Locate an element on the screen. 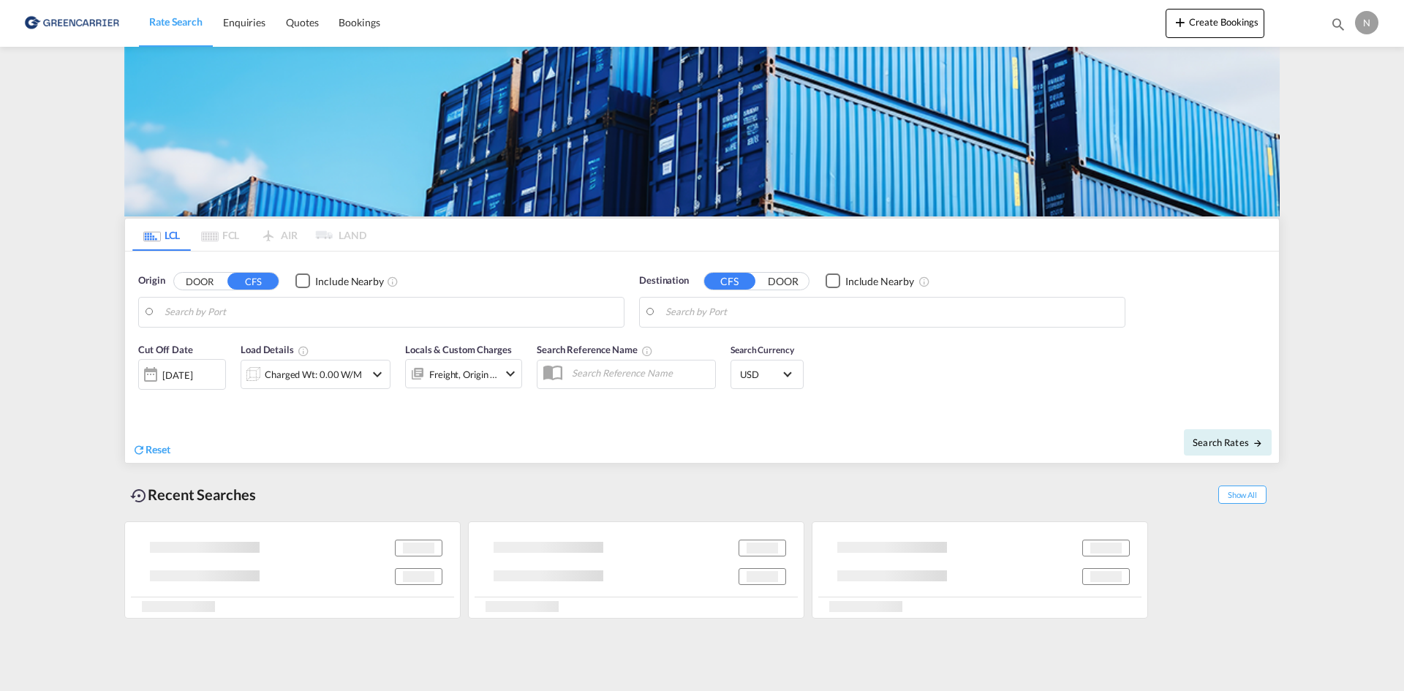 The image size is (1404, 691). div: Charged Wt: 0.00 W/M is located at coordinates (313, 374).